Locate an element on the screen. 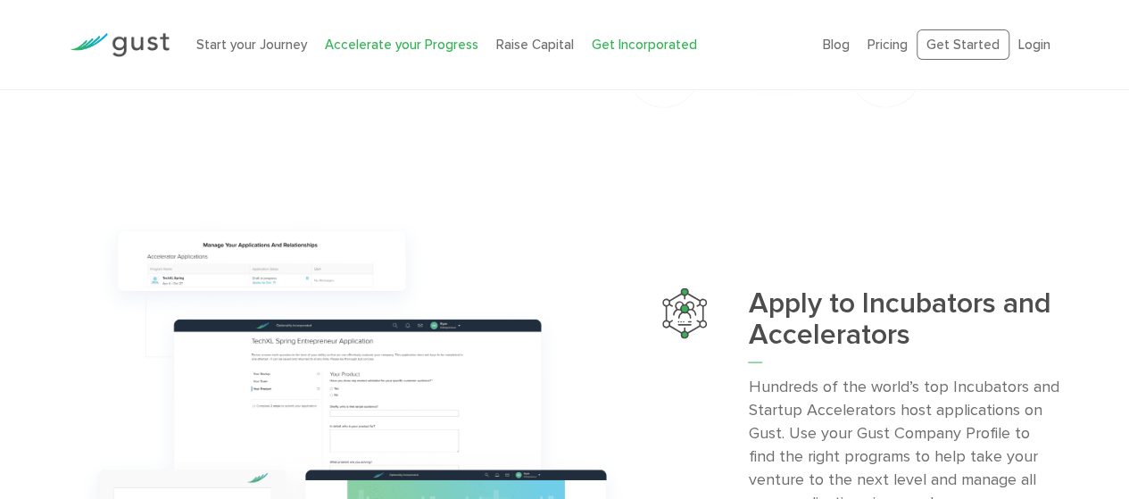 This screenshot has width=1129, height=499. a: Raise Capital is located at coordinates (534, 45).